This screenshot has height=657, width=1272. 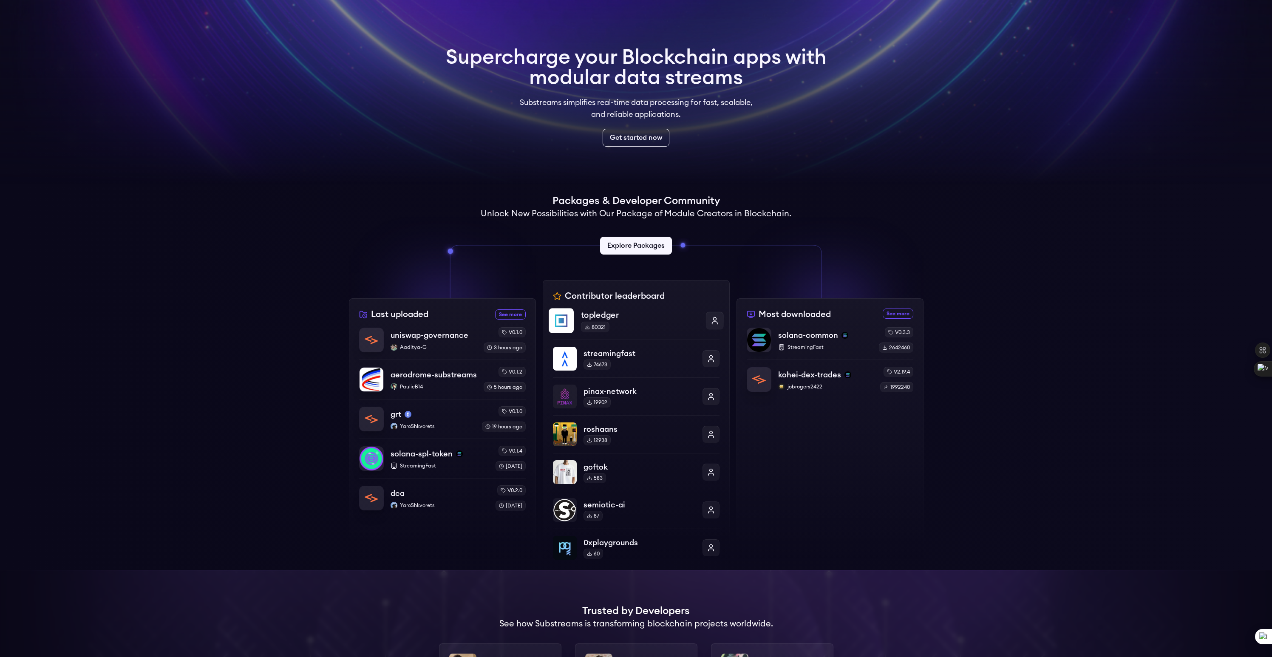 What do you see at coordinates (899, 372) in the screenshot?
I see `div: v2.19.4` at bounding box center [899, 372].